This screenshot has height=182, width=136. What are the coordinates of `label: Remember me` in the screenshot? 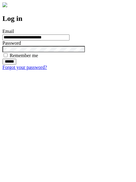 It's located at (24, 55).